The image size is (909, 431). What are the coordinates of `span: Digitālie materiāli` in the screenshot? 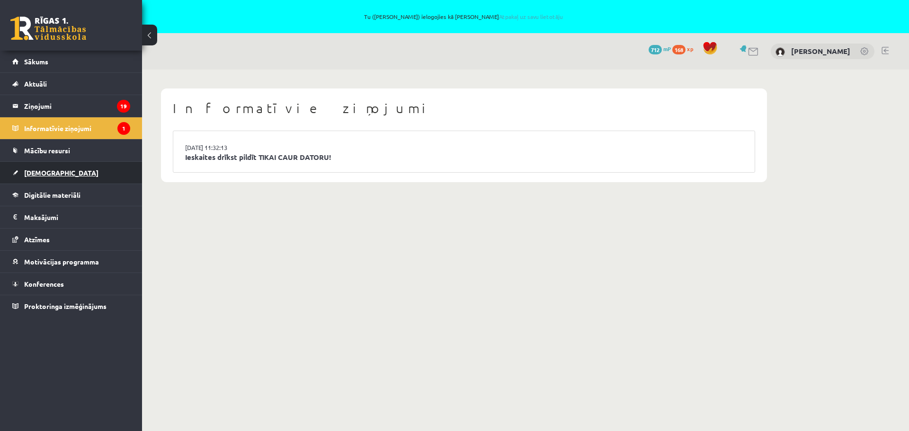 It's located at (52, 195).